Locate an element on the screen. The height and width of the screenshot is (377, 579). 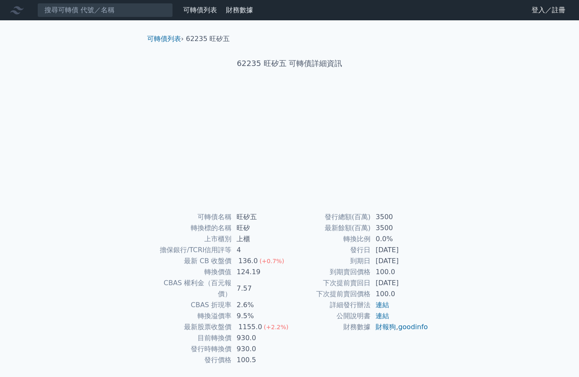
td: 轉換溢價率 is located at coordinates (191, 316).